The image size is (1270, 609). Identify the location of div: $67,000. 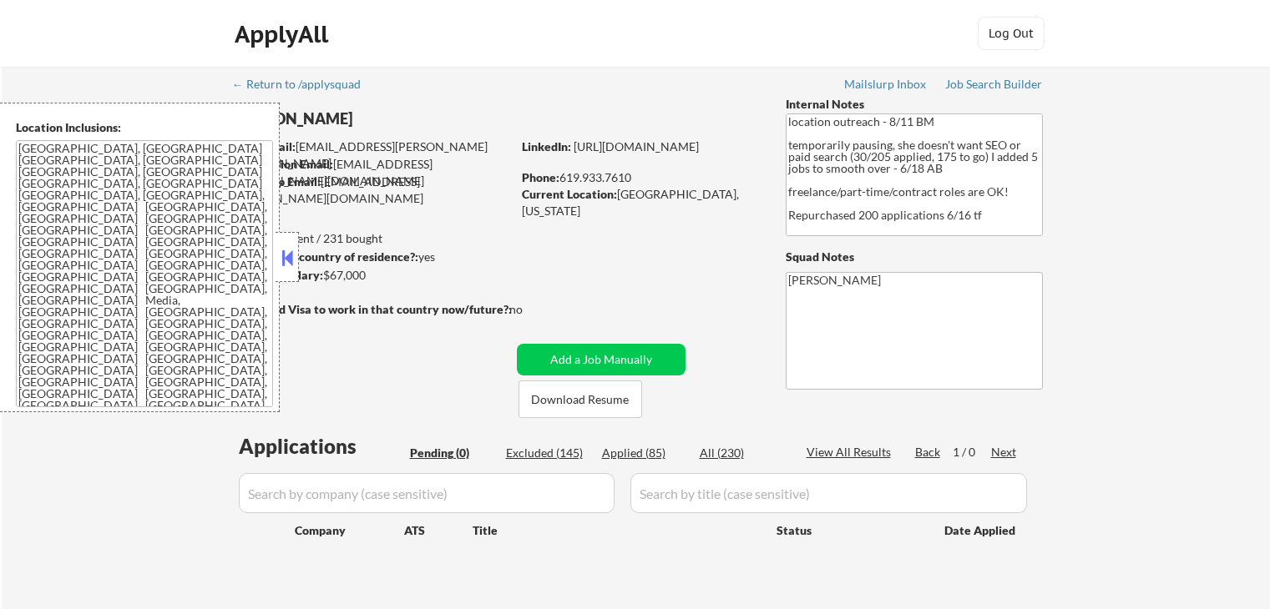
(371, 275).